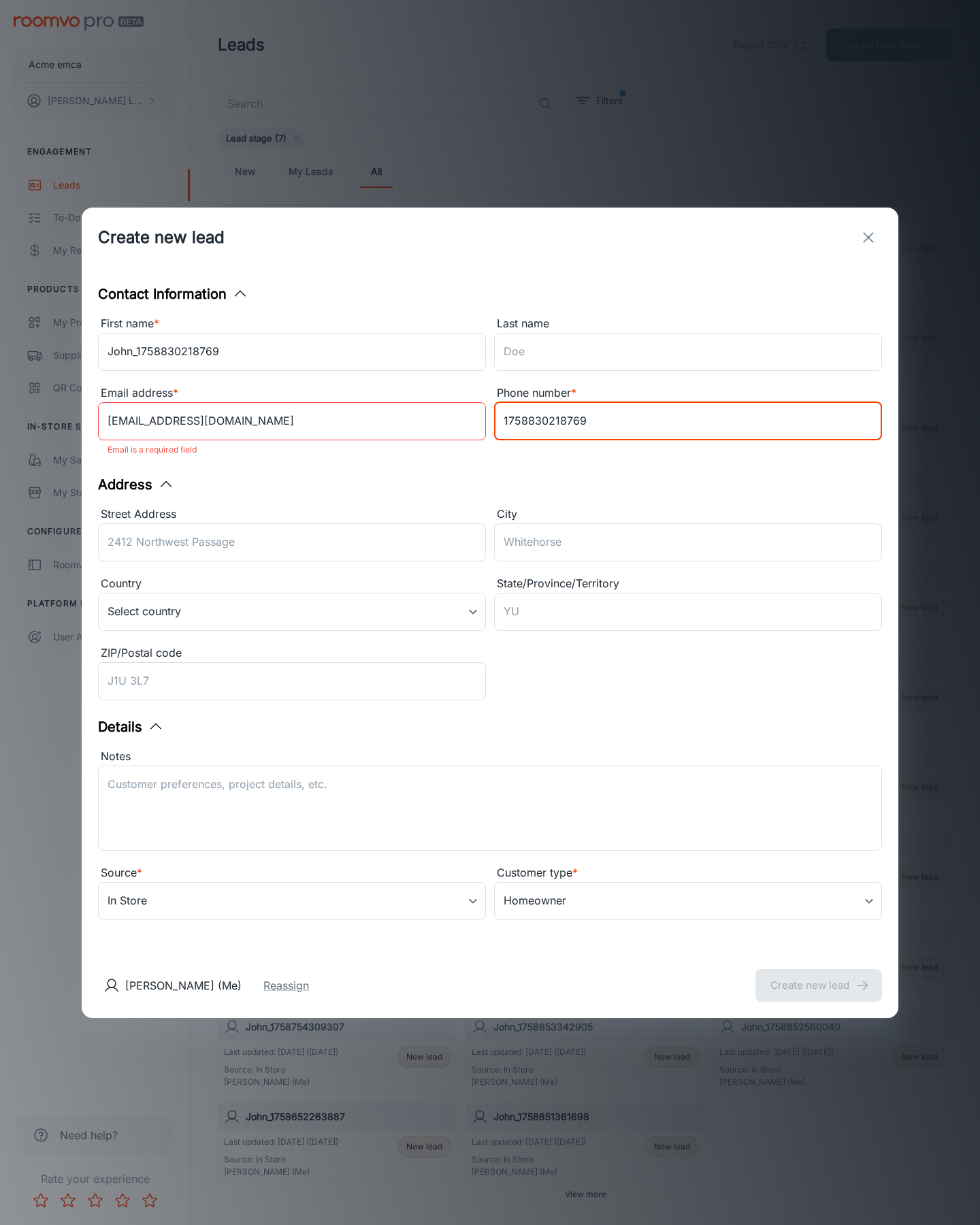  What do you see at coordinates (688, 542) in the screenshot?
I see `input: Whitehorse` at bounding box center [688, 542].